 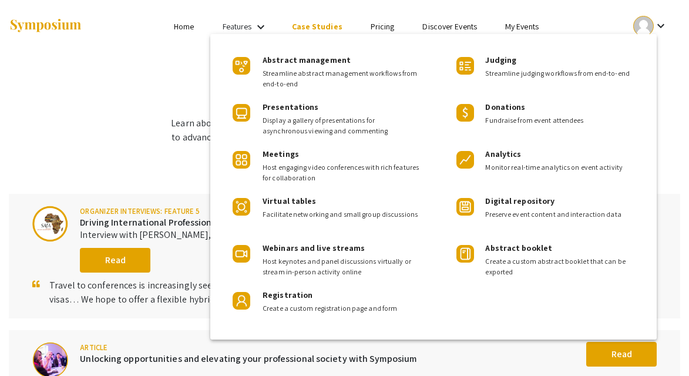 I want to click on span: Facilitate networking and small group discussions, so click(x=341, y=214).